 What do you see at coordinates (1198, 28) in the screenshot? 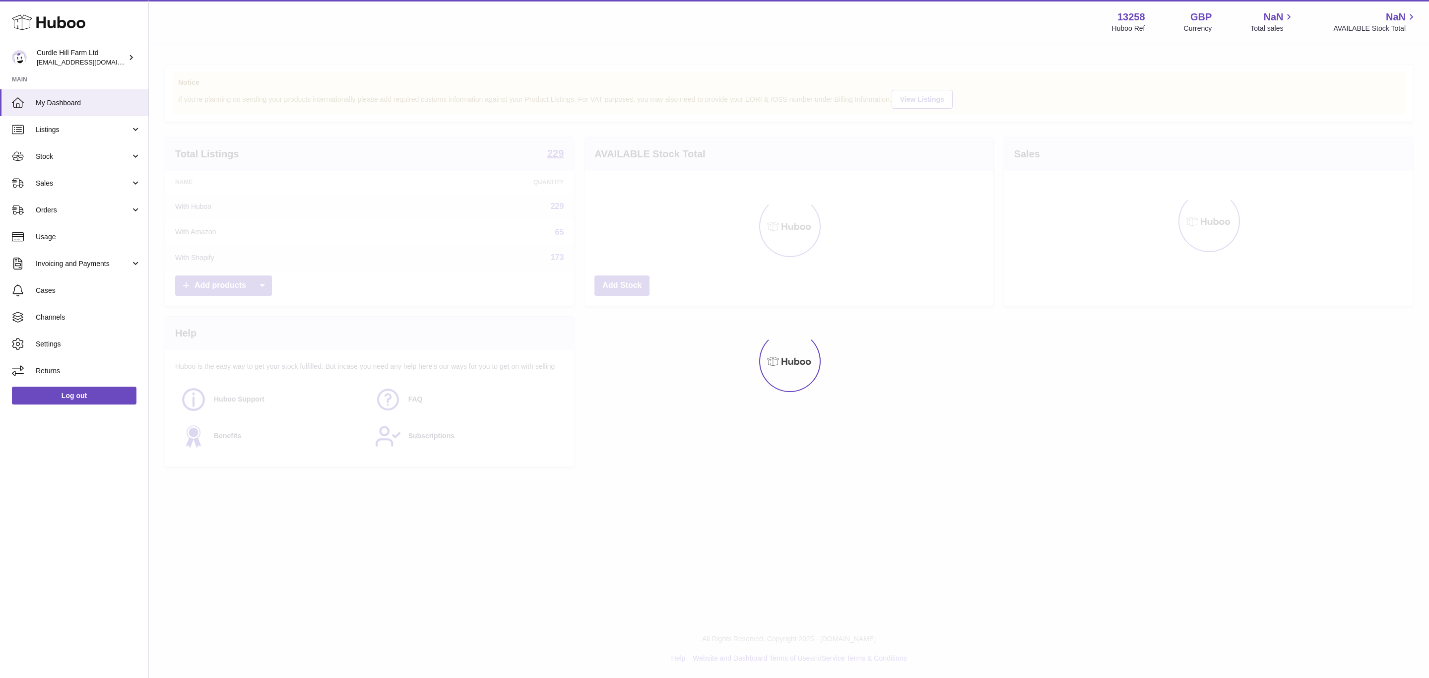
I see `div: Currency` at bounding box center [1198, 28].